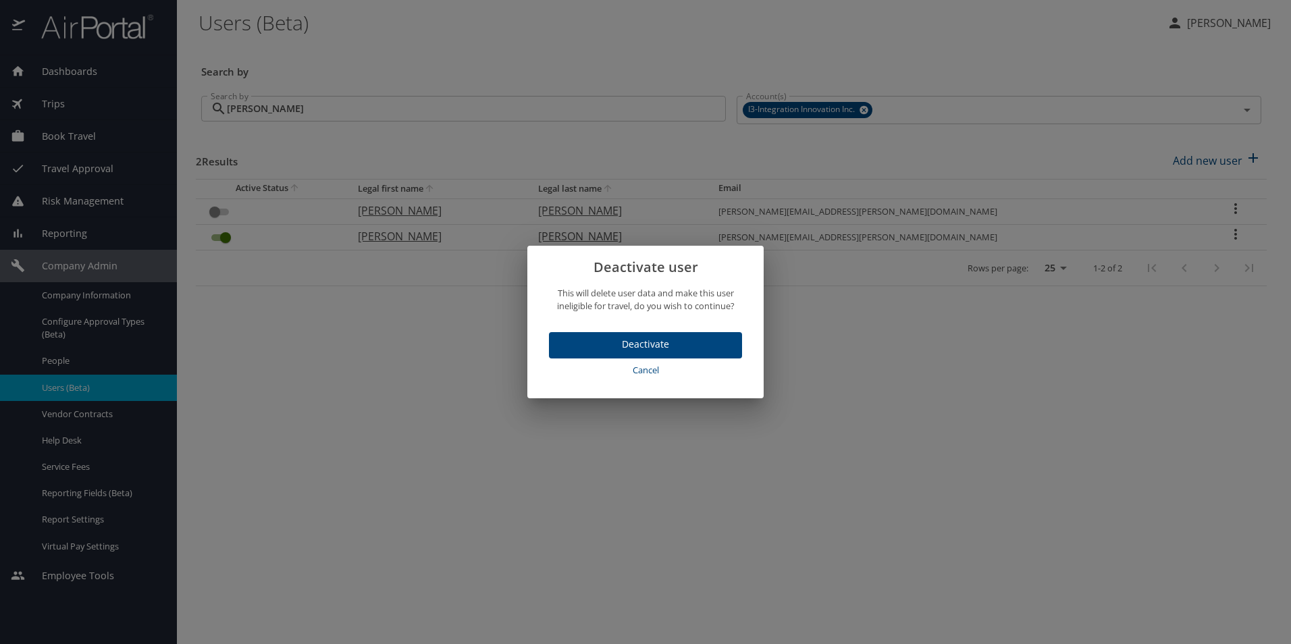  I want to click on h2: Deactivate user, so click(645, 267).